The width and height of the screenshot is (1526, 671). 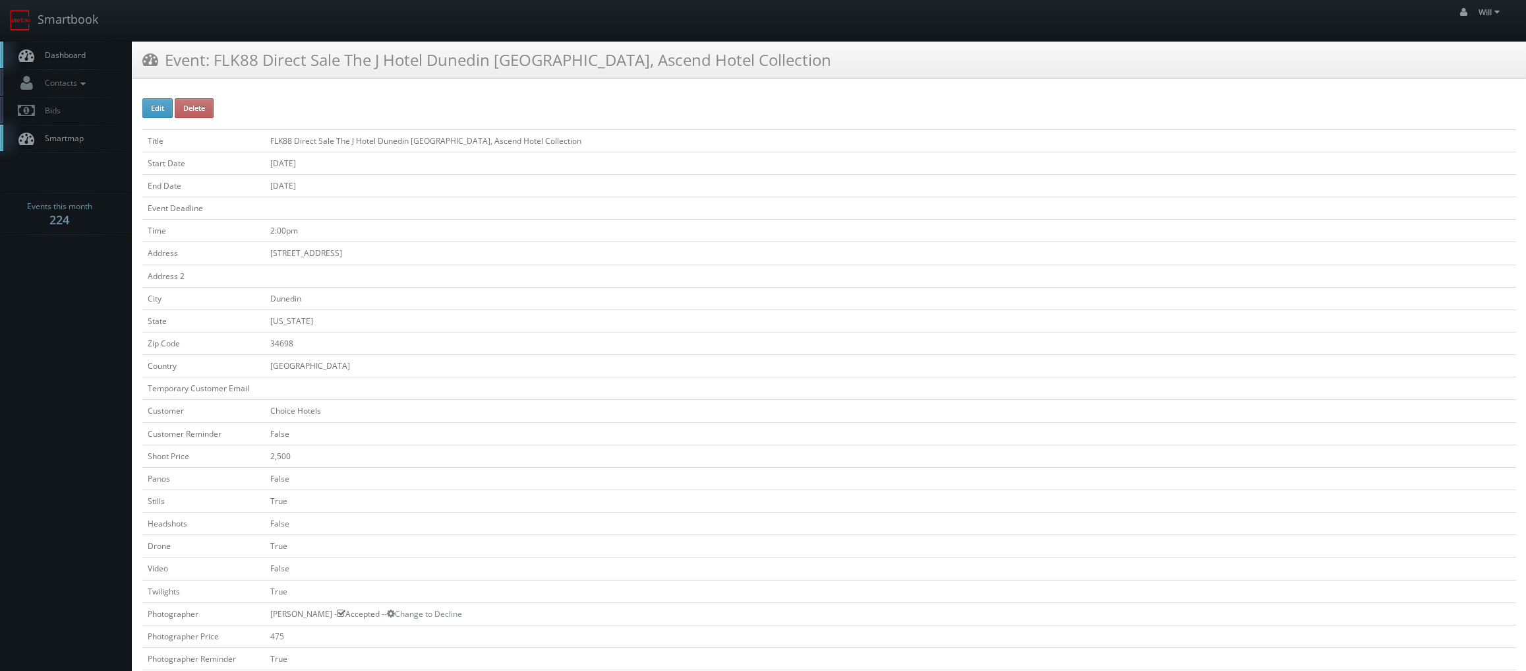 I want to click on td: City, so click(x=204, y=298).